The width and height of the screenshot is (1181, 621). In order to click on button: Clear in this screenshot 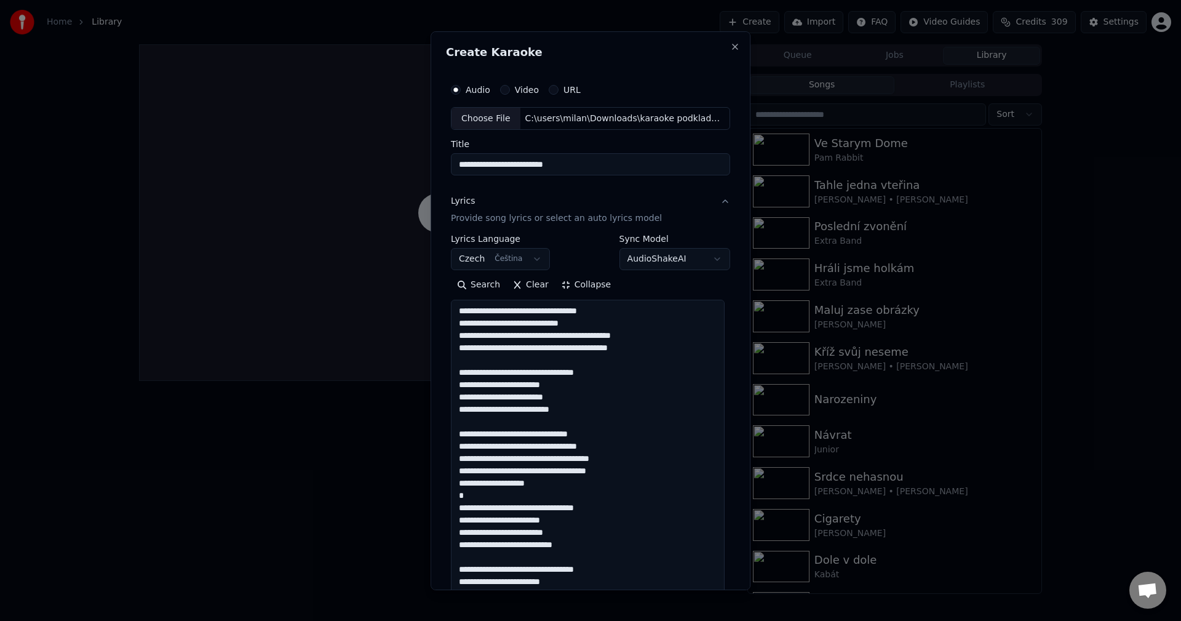, I will do `click(530, 285)`.